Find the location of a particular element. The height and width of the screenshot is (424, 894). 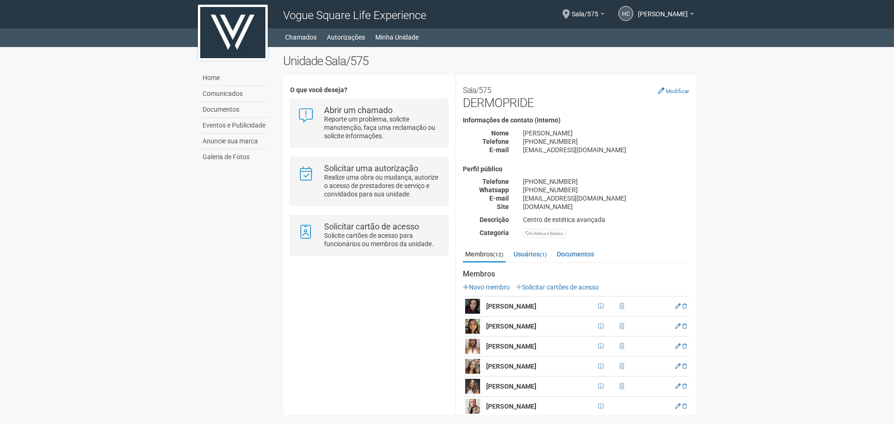

h4: Informações de contato (interno) is located at coordinates (576, 120).